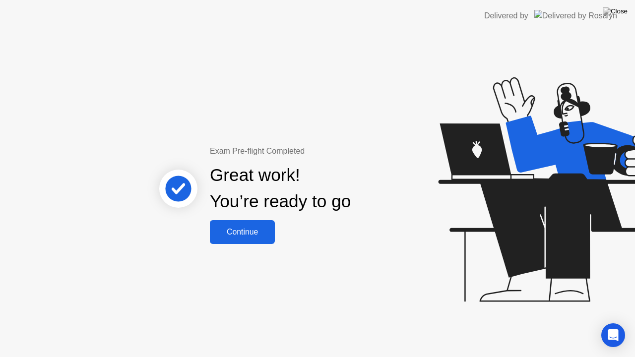 The width and height of the screenshot is (635, 357). What do you see at coordinates (616, 11) in the screenshot?
I see `img: Close` at bounding box center [616, 11].